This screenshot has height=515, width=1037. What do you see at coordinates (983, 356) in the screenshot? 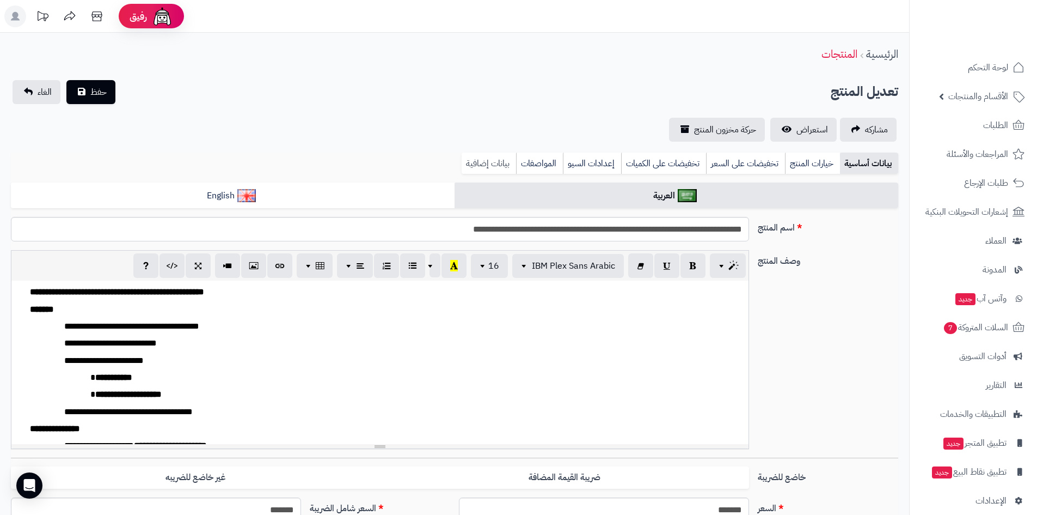
I see `span: أدوات التسويق` at bounding box center [983, 356].